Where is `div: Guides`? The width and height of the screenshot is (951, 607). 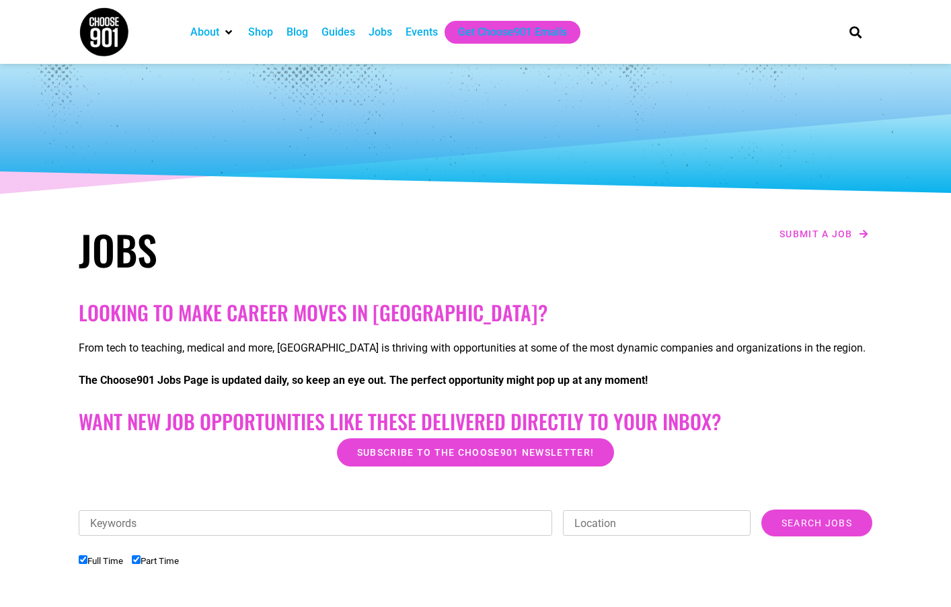 div: Guides is located at coordinates (338, 32).